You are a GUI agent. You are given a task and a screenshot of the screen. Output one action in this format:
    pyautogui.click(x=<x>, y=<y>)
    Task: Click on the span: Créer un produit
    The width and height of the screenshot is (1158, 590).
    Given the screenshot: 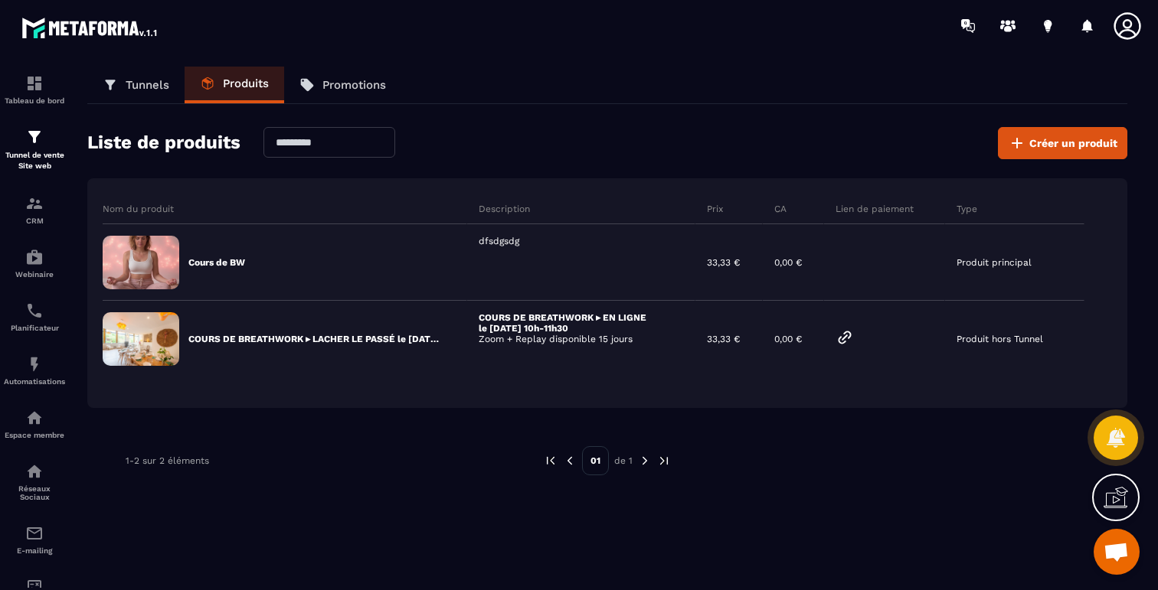 What is the action you would take?
    pyautogui.click(x=1073, y=143)
    